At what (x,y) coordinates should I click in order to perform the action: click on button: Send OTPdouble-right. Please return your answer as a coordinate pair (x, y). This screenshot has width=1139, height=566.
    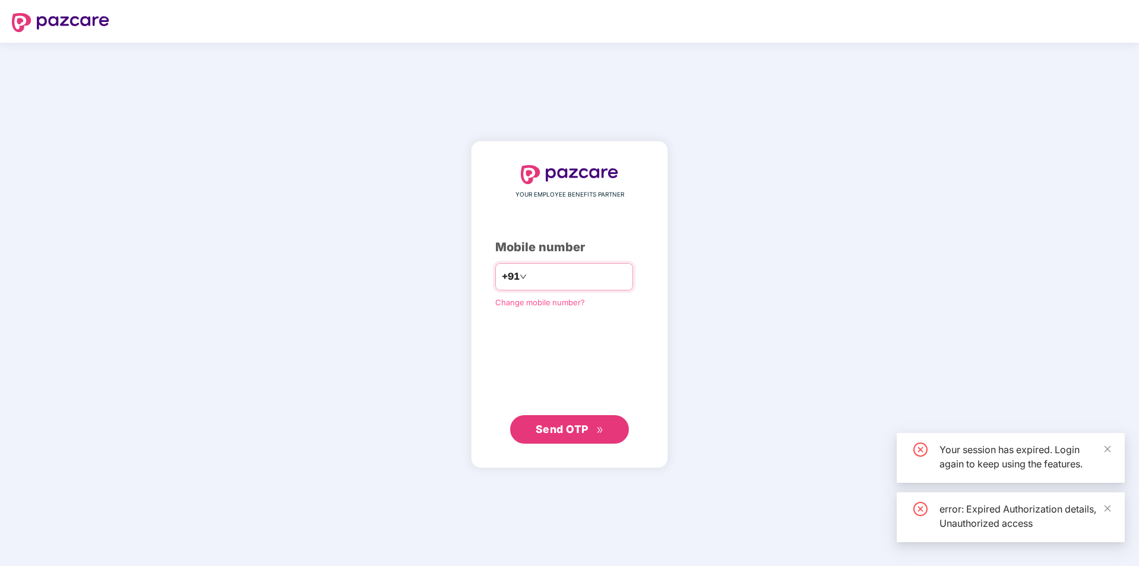
    Looking at the image, I should click on (570, 429).